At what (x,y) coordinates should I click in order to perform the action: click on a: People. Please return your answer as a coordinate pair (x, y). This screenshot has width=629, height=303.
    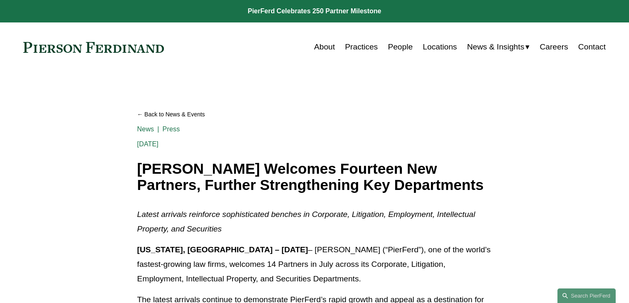
    Looking at the image, I should click on (400, 47).